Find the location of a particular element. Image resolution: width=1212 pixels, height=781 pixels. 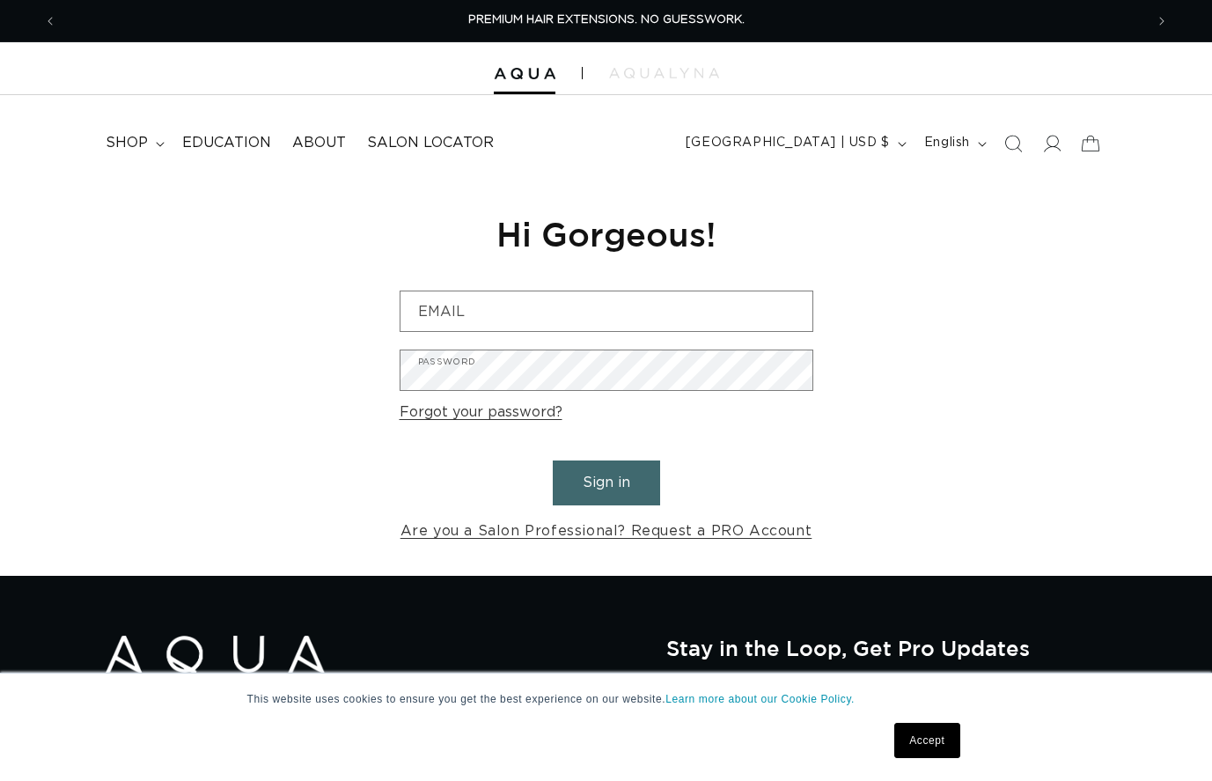

a: Accept is located at coordinates (927, 740).